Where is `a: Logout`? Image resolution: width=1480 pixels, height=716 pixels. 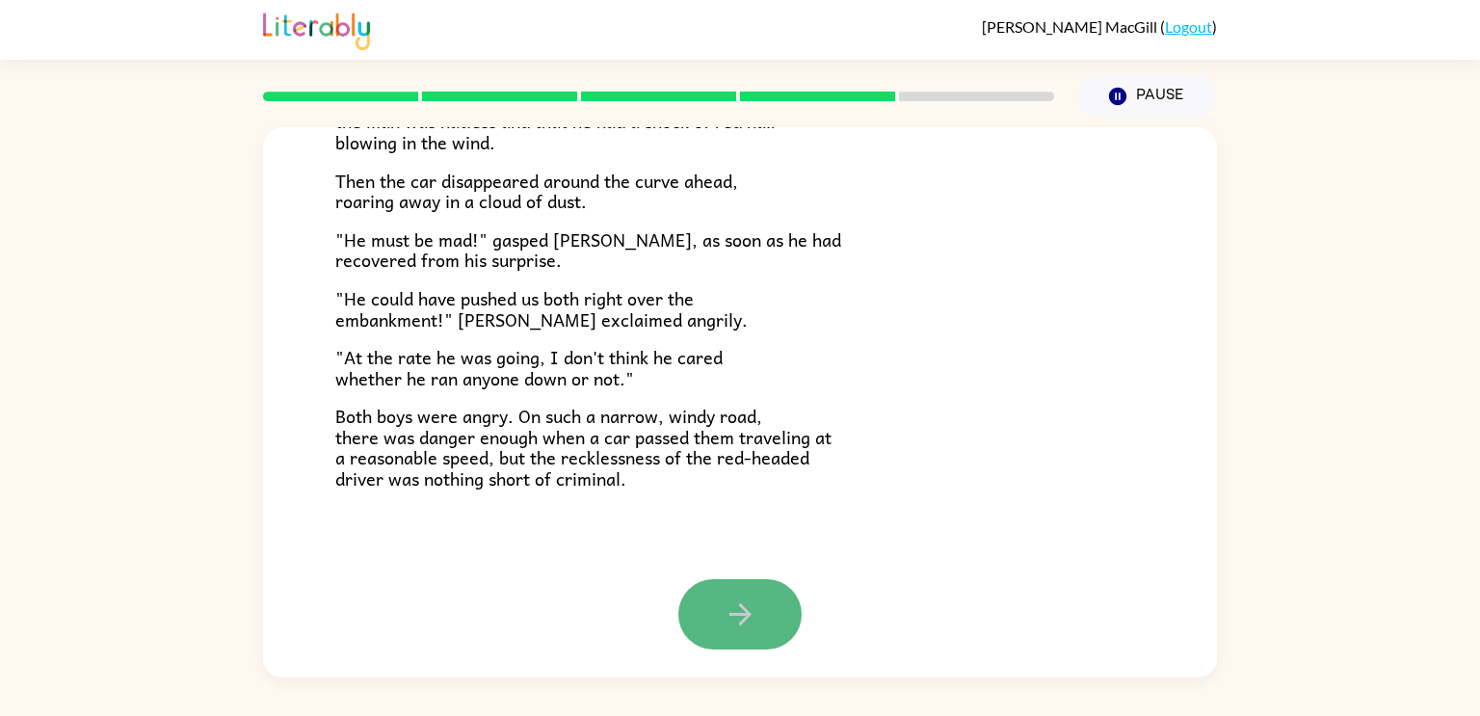 a: Logout is located at coordinates (1188, 26).